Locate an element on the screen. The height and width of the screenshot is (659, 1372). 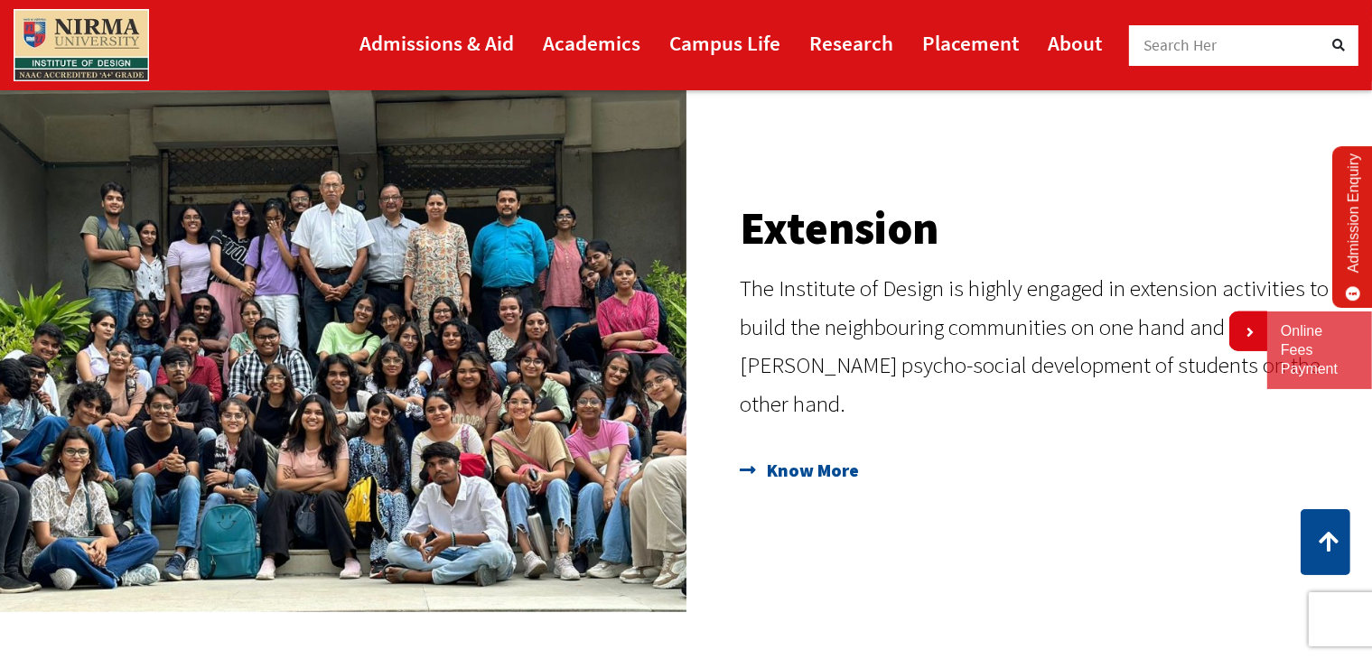
span: Search Her is located at coordinates (1180, 45).